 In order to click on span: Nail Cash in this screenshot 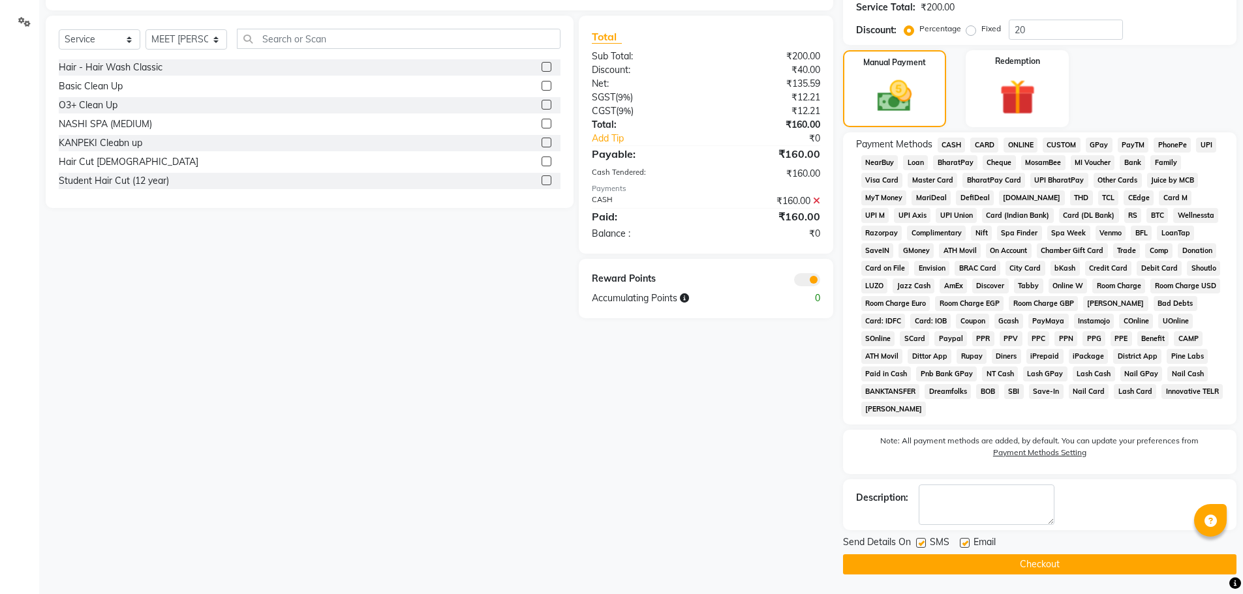, I will do `click(1188, 374)`.